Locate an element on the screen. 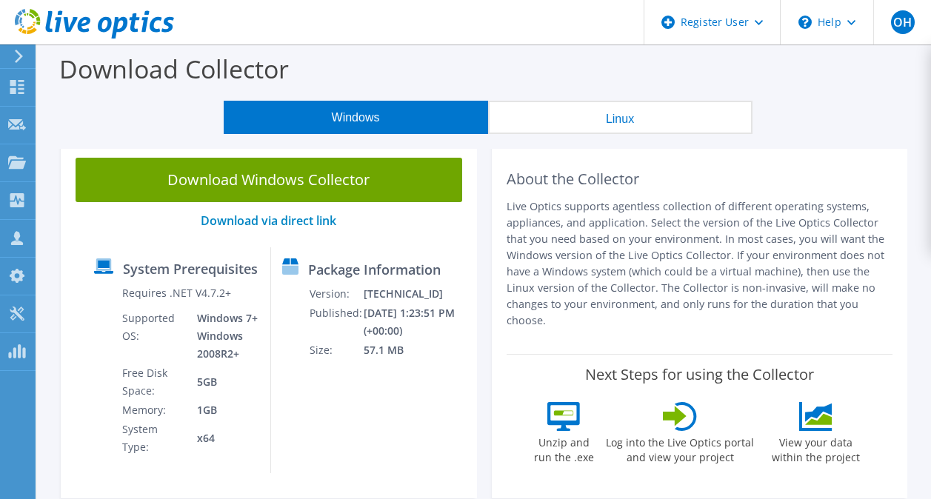 Image resolution: width=931 pixels, height=499 pixels. label: Next Steps for using the Collector is located at coordinates (699, 375).